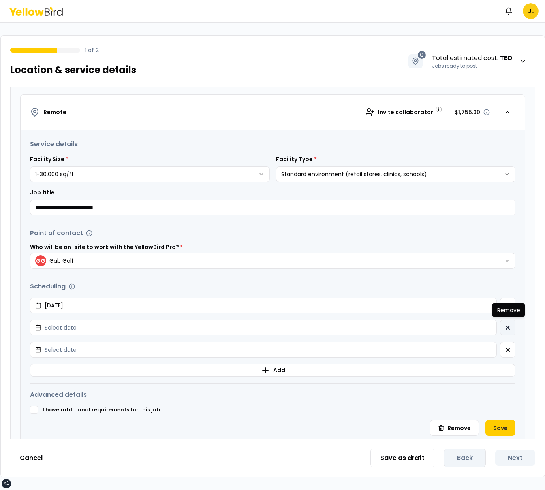  What do you see at coordinates (473, 58) in the screenshot?
I see `span: Total estimated cost :` at bounding box center [473, 58].